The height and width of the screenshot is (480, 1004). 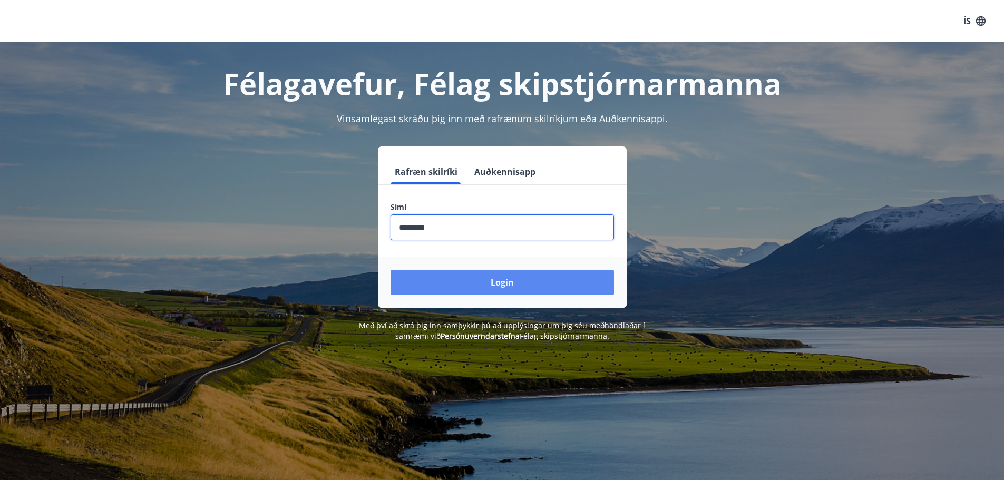 What do you see at coordinates (480, 336) in the screenshot?
I see `a: Persónuverndarstefna` at bounding box center [480, 336].